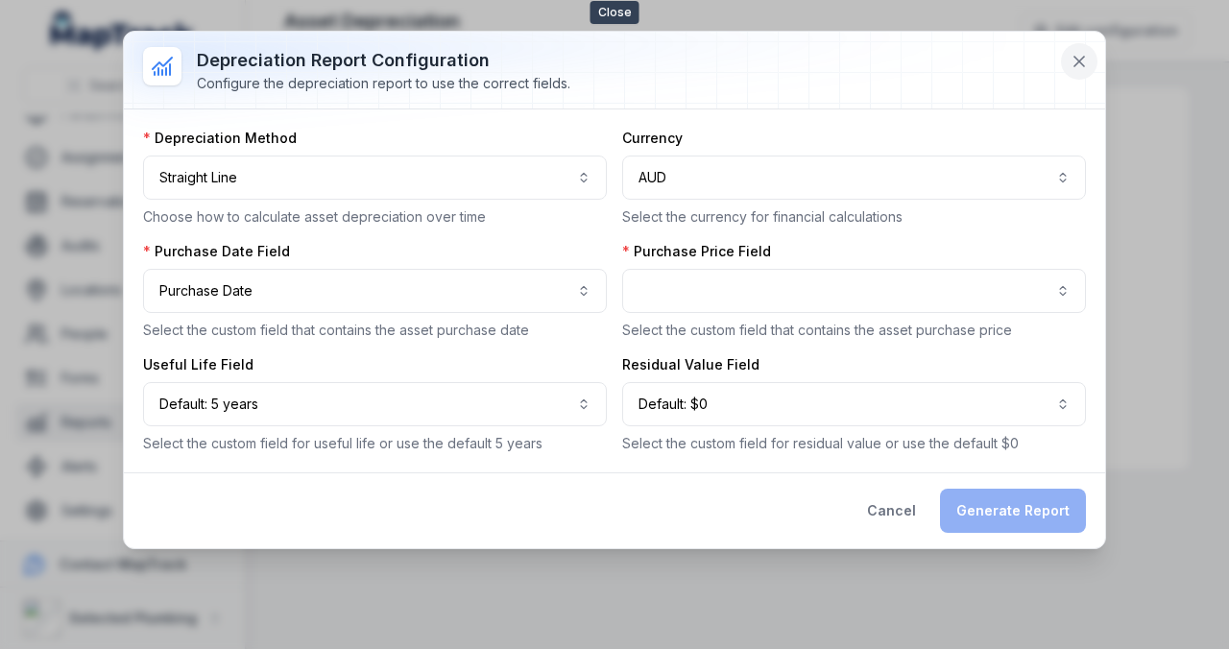 Image resolution: width=1229 pixels, height=649 pixels. Describe the element at coordinates (853, 404) in the screenshot. I see `button: Default: $0` at that location.